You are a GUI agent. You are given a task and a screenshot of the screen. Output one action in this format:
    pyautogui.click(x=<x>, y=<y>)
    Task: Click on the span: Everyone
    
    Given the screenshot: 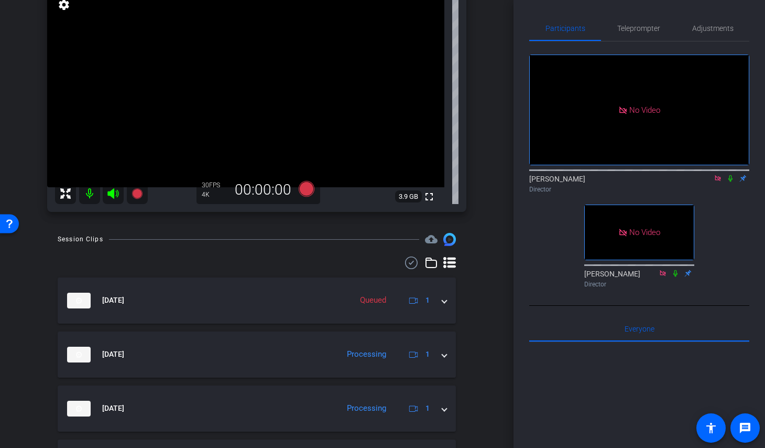 What is the action you would take?
    pyautogui.click(x=639, y=329)
    